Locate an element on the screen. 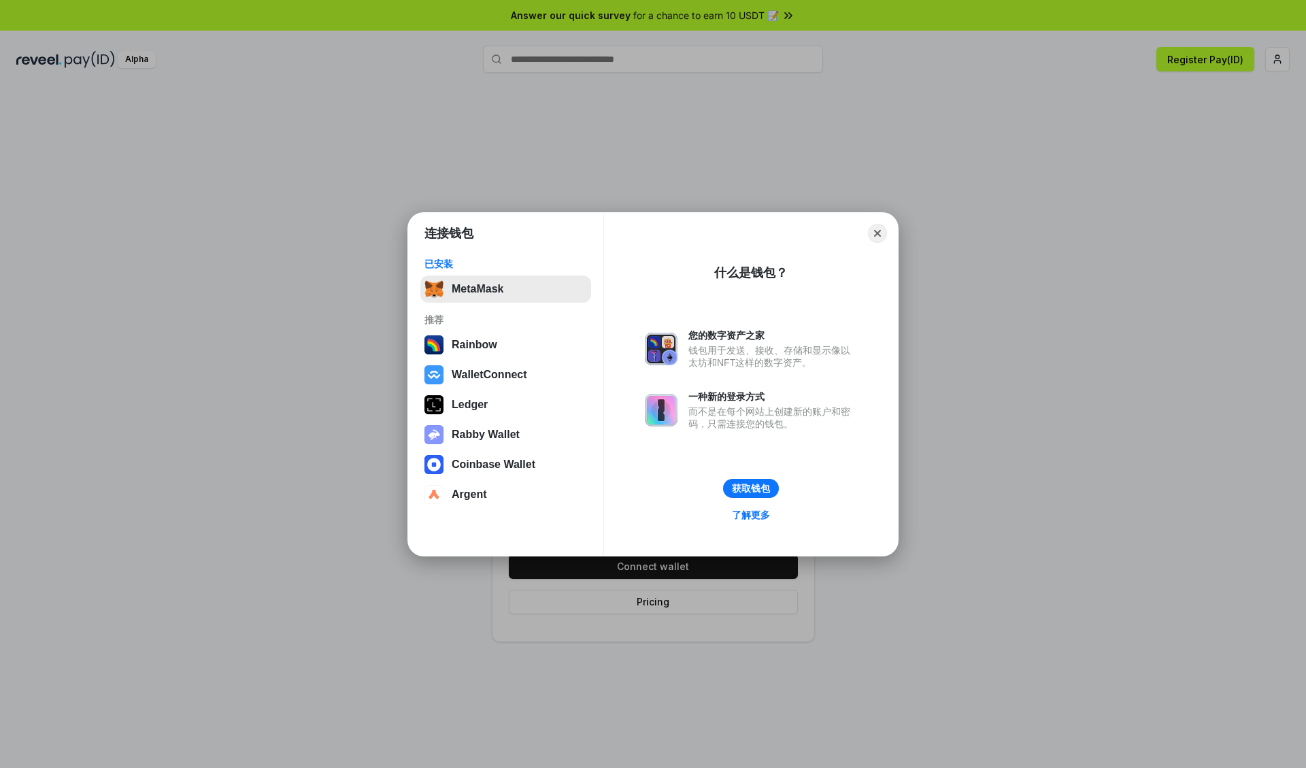 Image resolution: width=1306 pixels, height=768 pixels. div: 已安装 is located at coordinates (505, 264).